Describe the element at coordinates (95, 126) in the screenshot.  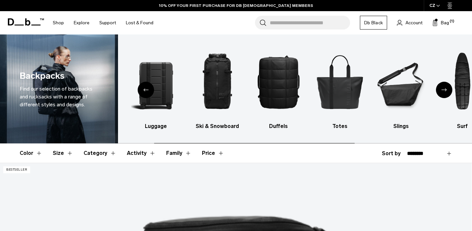
I see `h3: All products` at that location.